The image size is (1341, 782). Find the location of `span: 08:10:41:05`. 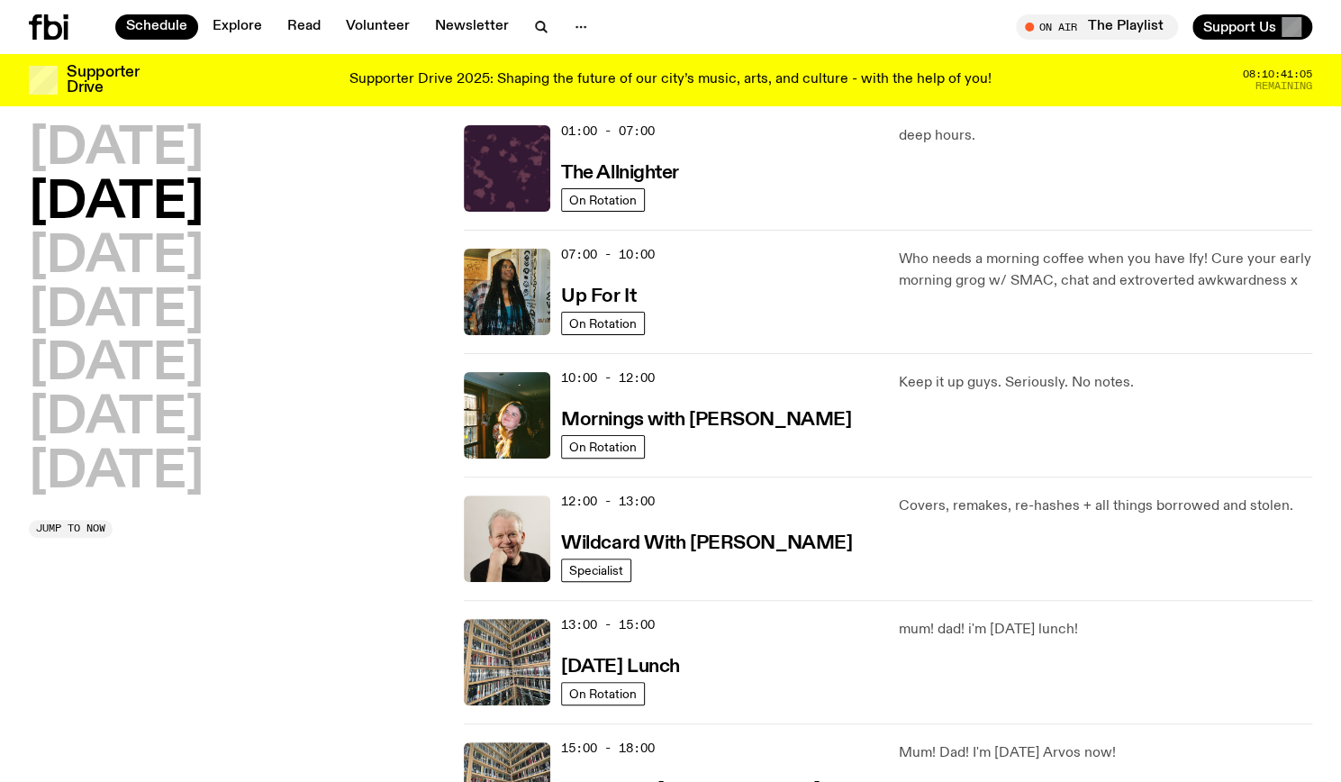

span: 08:10:41:05 is located at coordinates (1277, 74).